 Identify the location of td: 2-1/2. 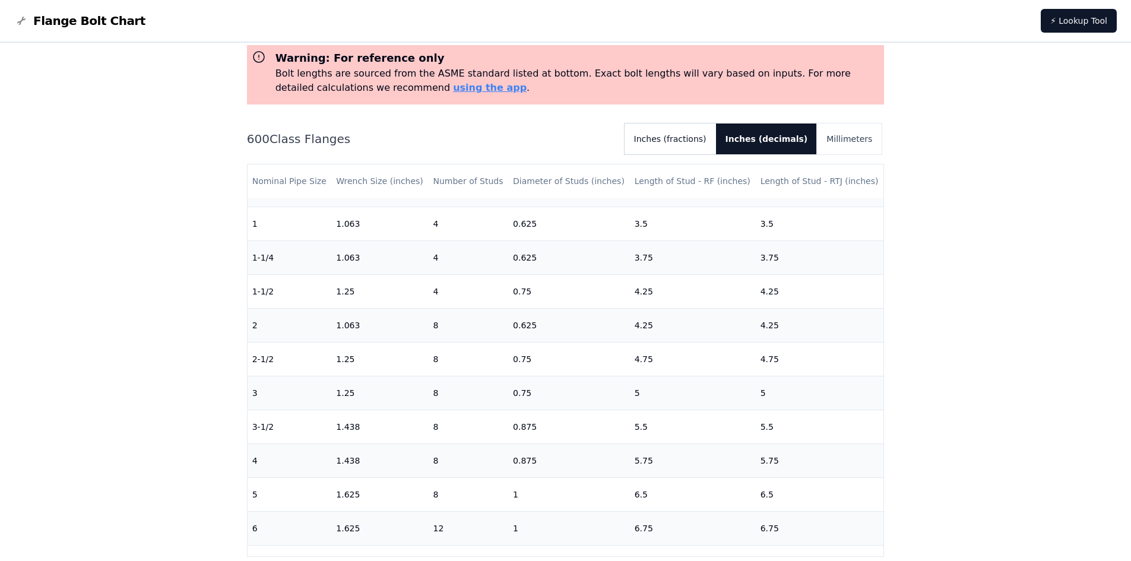
(290, 359).